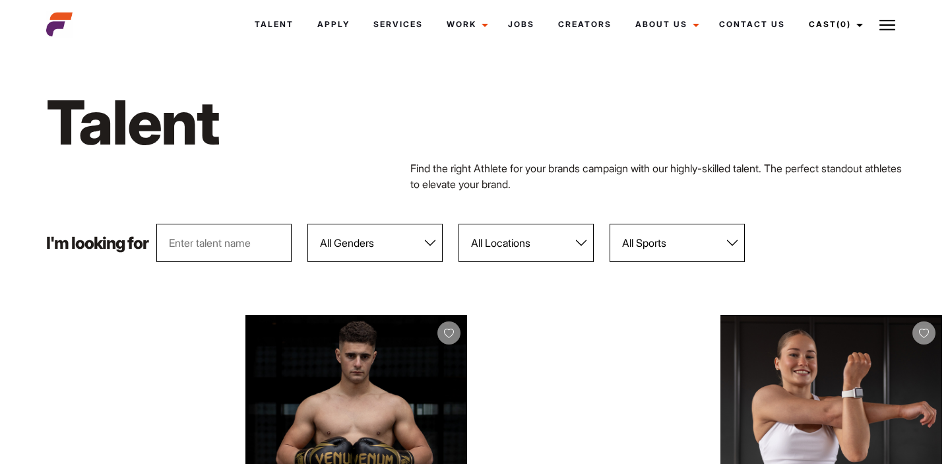 This screenshot has height=464, width=950. Describe the element at coordinates (844, 24) in the screenshot. I see `span: (0)` at that location.